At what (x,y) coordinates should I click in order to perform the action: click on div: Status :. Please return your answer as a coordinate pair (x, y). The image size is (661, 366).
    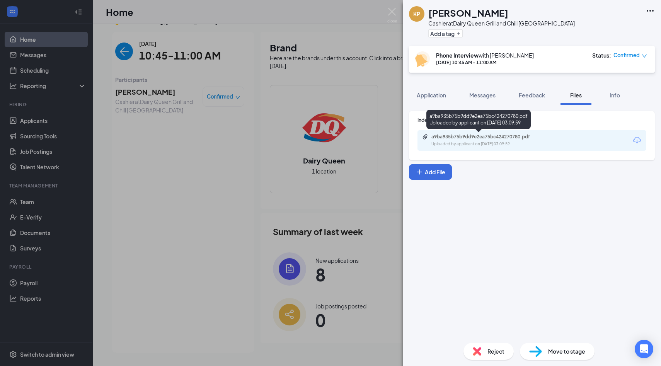
    Looking at the image, I should click on (602, 55).